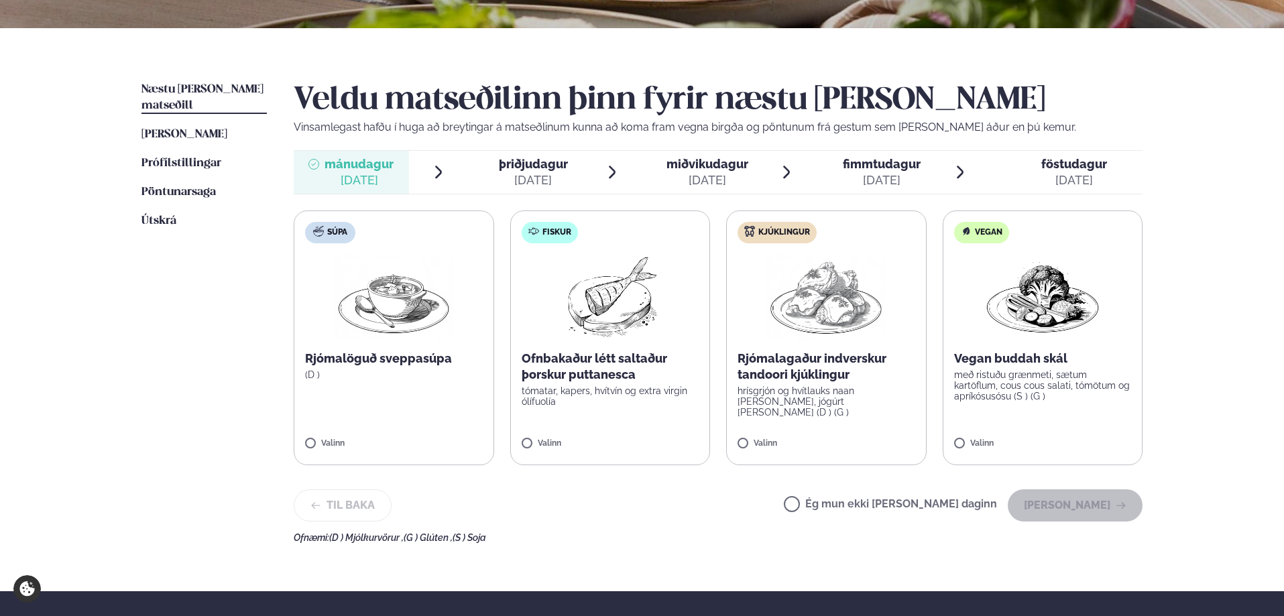  What do you see at coordinates (750, 231) in the screenshot?
I see `img: chicken.svg` at bounding box center [750, 231].